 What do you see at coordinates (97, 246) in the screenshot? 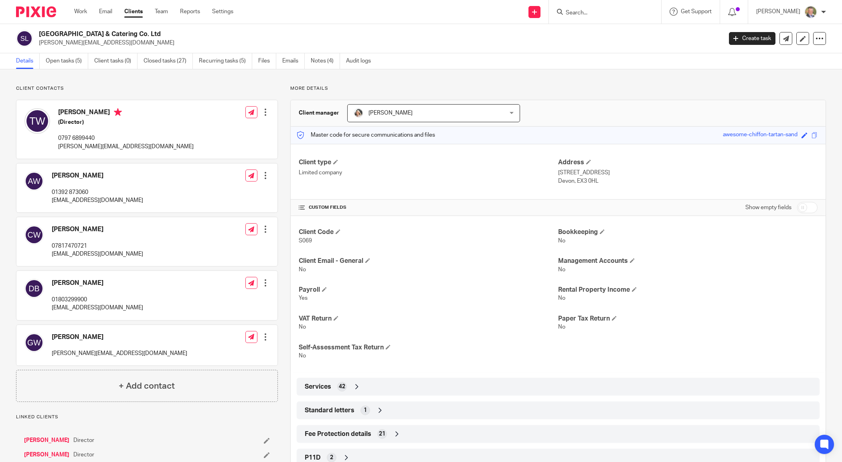
I see `p: 07817470721` at bounding box center [97, 246].